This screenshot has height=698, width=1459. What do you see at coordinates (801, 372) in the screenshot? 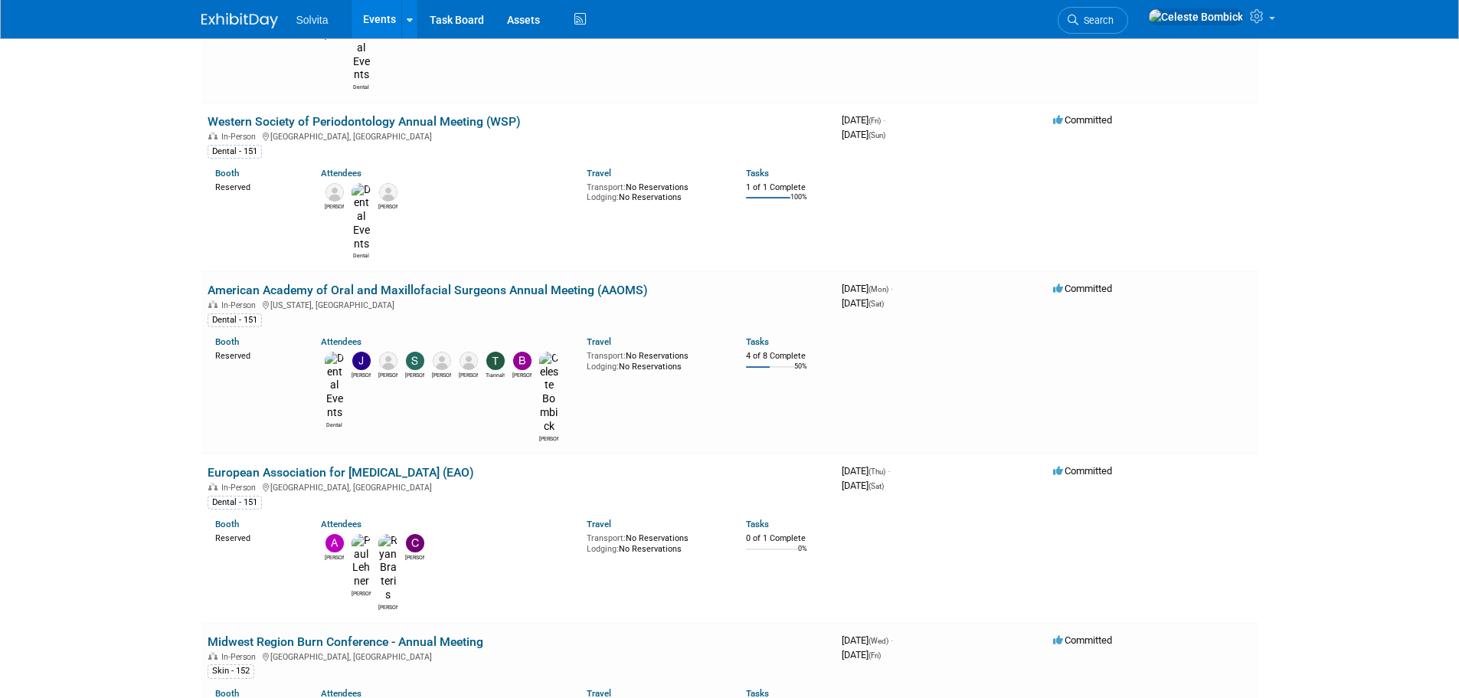
I see `td: 50%` at bounding box center [801, 372].